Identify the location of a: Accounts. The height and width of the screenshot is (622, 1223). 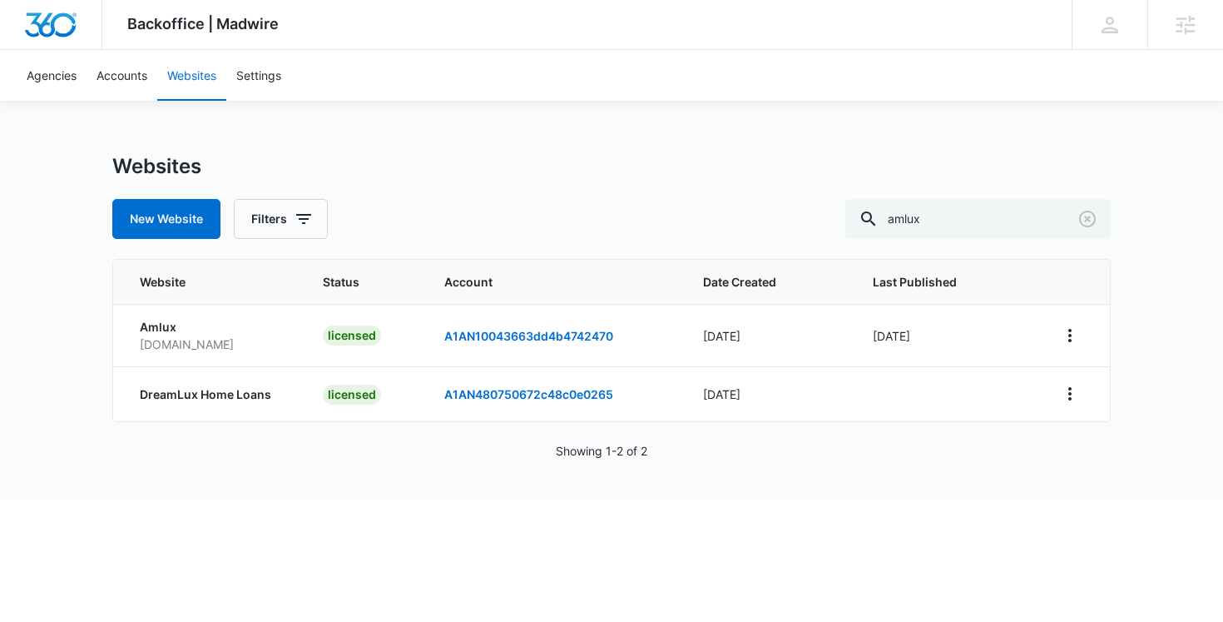
(121, 75).